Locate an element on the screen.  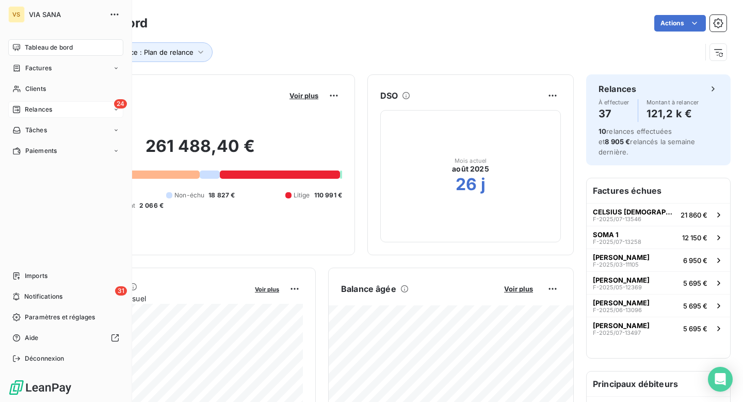
h2: 261 488,40 € is located at coordinates (200, 151).